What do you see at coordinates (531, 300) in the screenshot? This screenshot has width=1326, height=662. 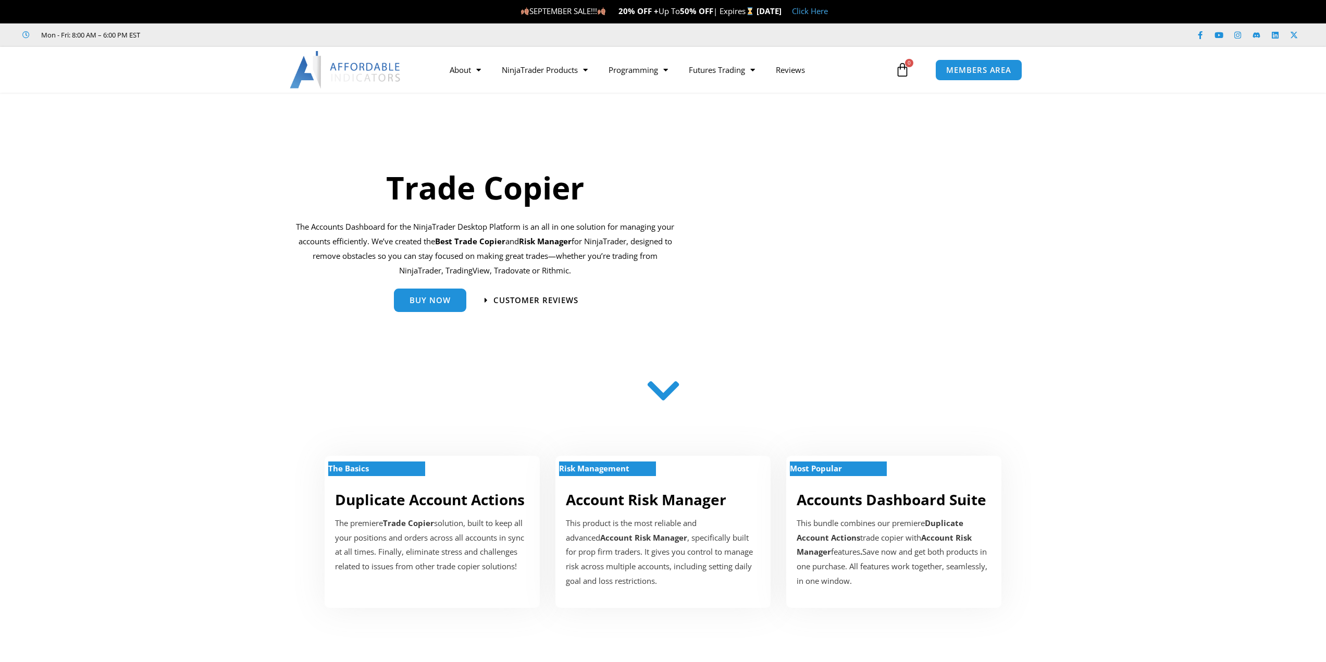 I see `a: Customer Reviews` at bounding box center [531, 300].